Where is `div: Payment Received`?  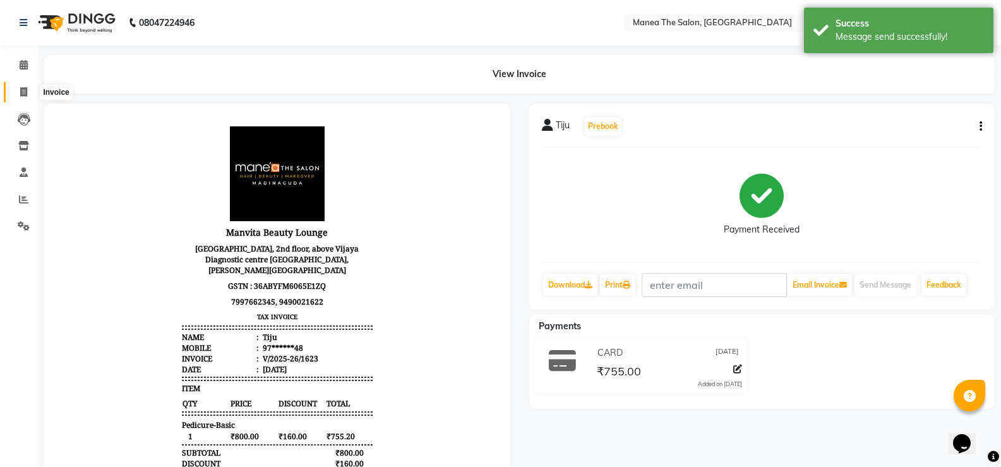
div: Payment Received is located at coordinates (762, 229).